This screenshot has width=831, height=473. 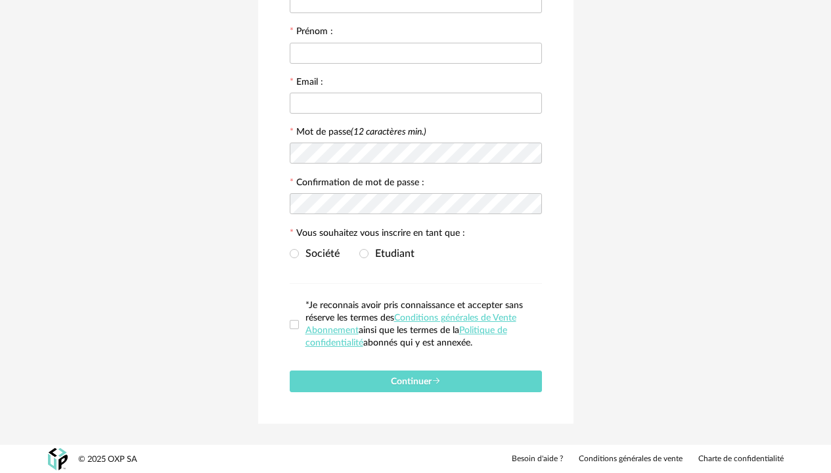 What do you see at coordinates (357, 184) in the screenshot?
I see `label: Confirmation de mot de passe :` at bounding box center [357, 184].